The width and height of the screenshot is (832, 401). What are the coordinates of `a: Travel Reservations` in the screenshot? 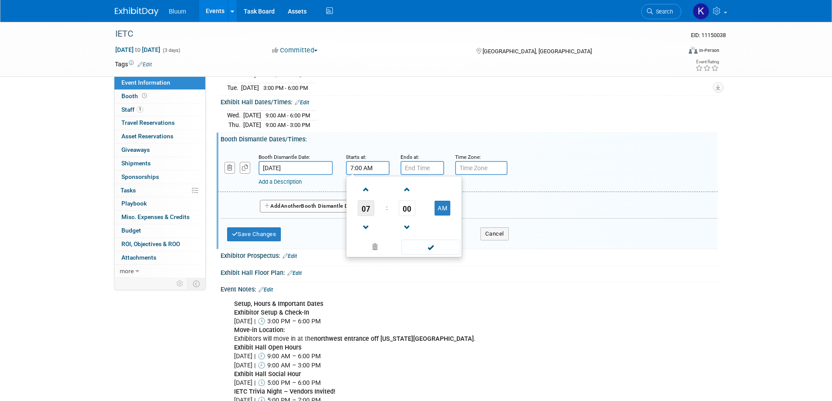 It's located at (160, 123).